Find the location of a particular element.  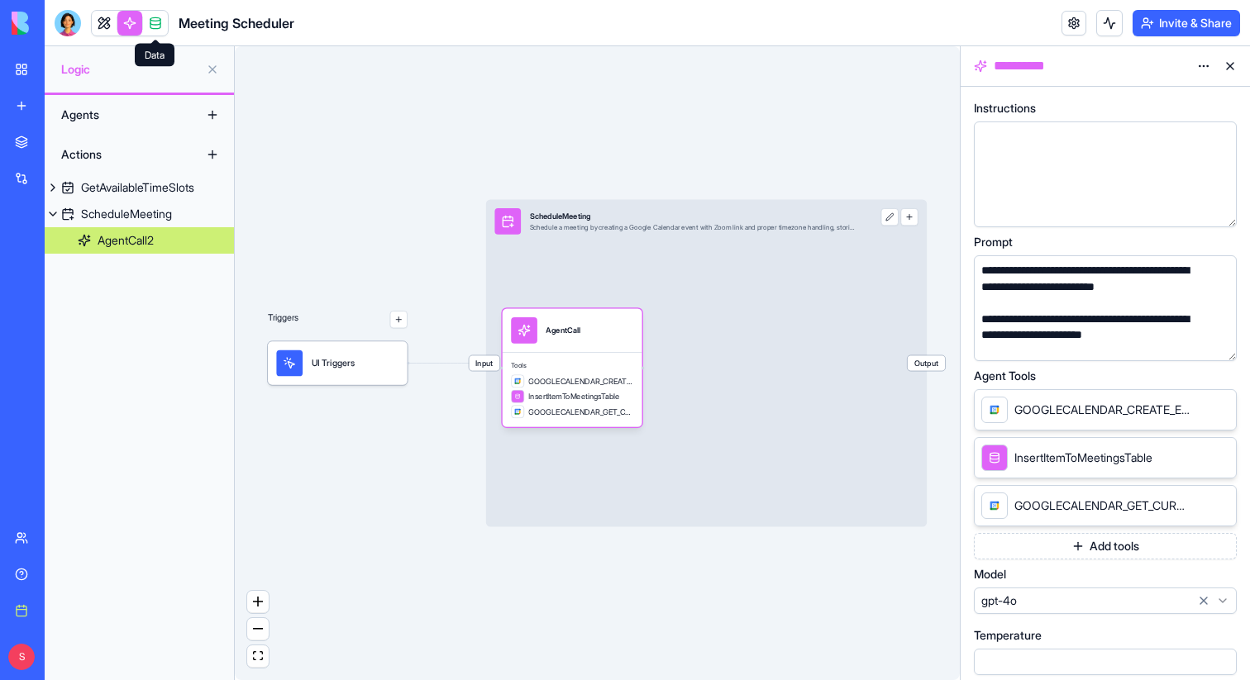

div: AgentCall2 is located at coordinates (126, 241).